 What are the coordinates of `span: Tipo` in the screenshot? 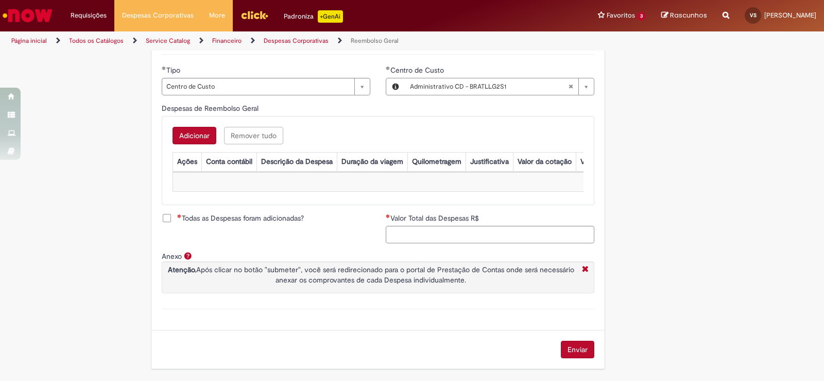 It's located at (174, 70).